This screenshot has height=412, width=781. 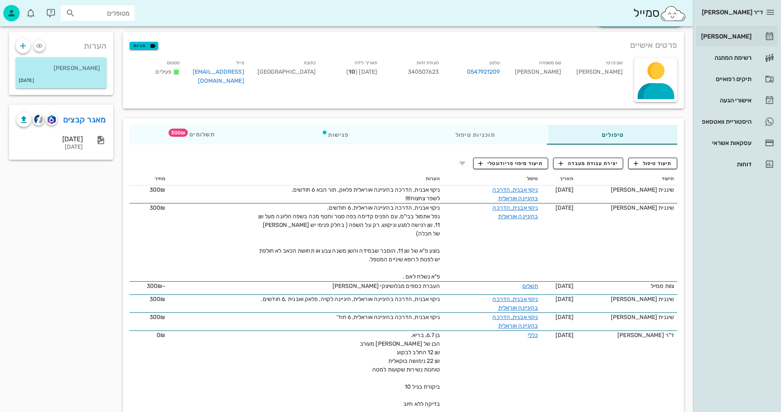 I want to click on span: ניקוי אבנית, הדרכה בהיגיינה אוראלית, היגיינה לקויה, פלאק ואבנית .6 חודשים., so click(x=351, y=299).